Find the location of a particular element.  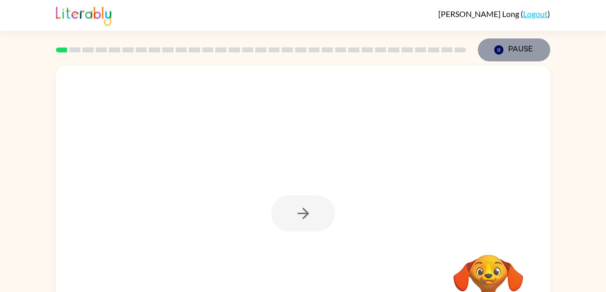

a: Logout is located at coordinates (535, 13).